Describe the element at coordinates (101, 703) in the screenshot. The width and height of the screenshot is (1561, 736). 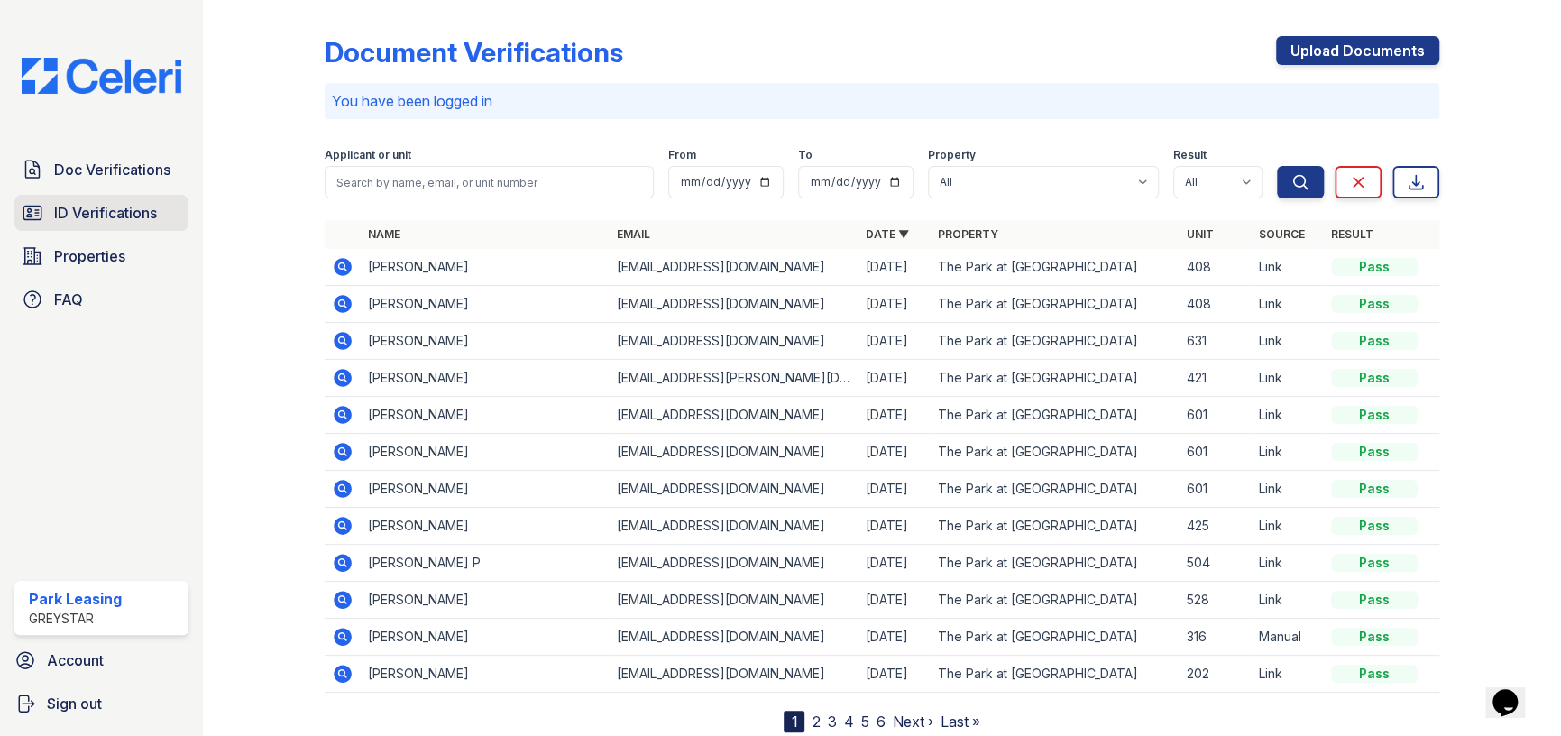
I see `a: Sign out` at that location.